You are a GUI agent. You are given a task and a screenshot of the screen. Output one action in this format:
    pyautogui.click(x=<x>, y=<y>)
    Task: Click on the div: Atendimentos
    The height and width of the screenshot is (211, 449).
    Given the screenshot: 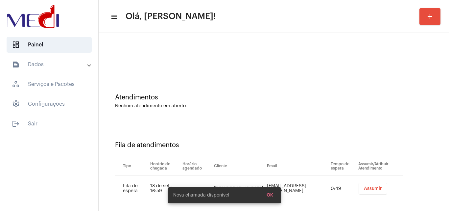 What is the action you would take?
    pyautogui.click(x=274, y=97)
    